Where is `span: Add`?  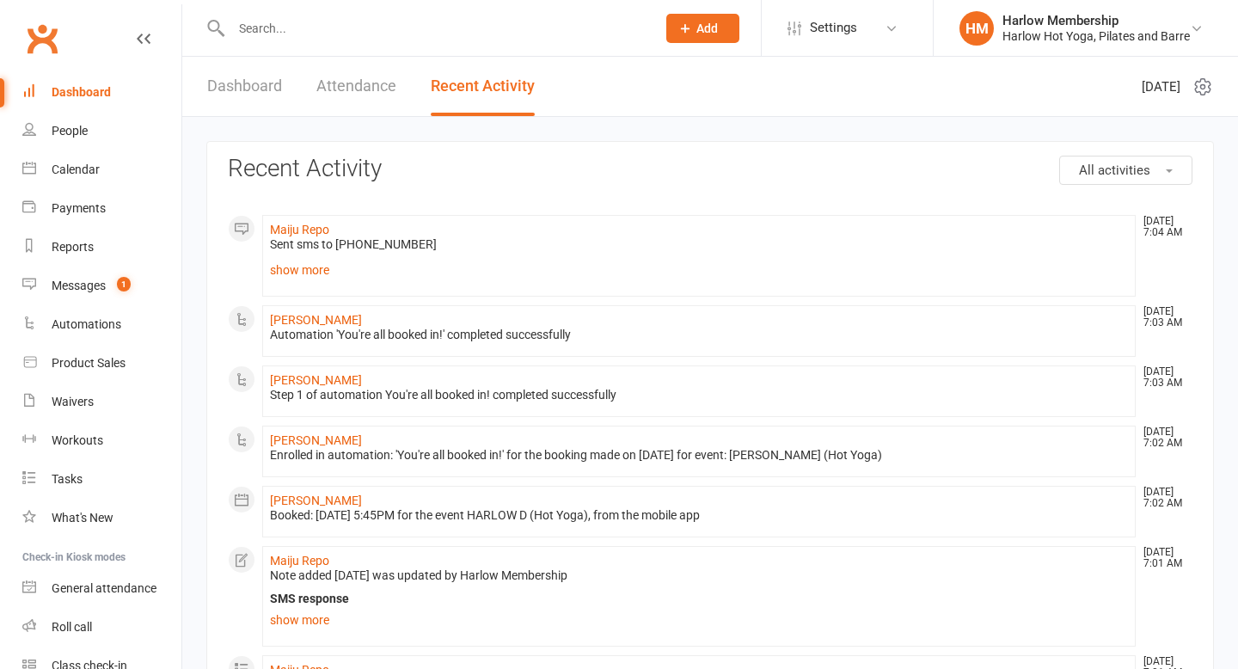 span: Add is located at coordinates (707, 28).